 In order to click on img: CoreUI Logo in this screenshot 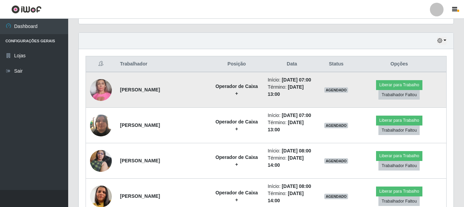, I will do `click(26, 9)`.